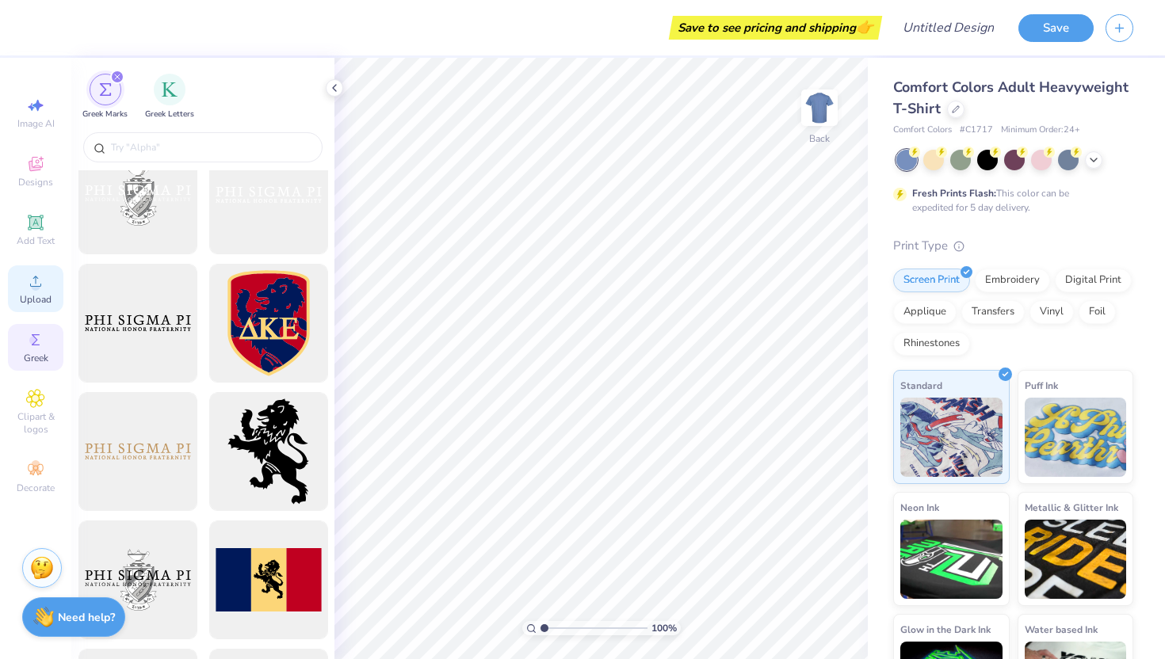  Describe the element at coordinates (1071, 507) in the screenshot. I see `span: Metallic & Glitter Ink` at that location.